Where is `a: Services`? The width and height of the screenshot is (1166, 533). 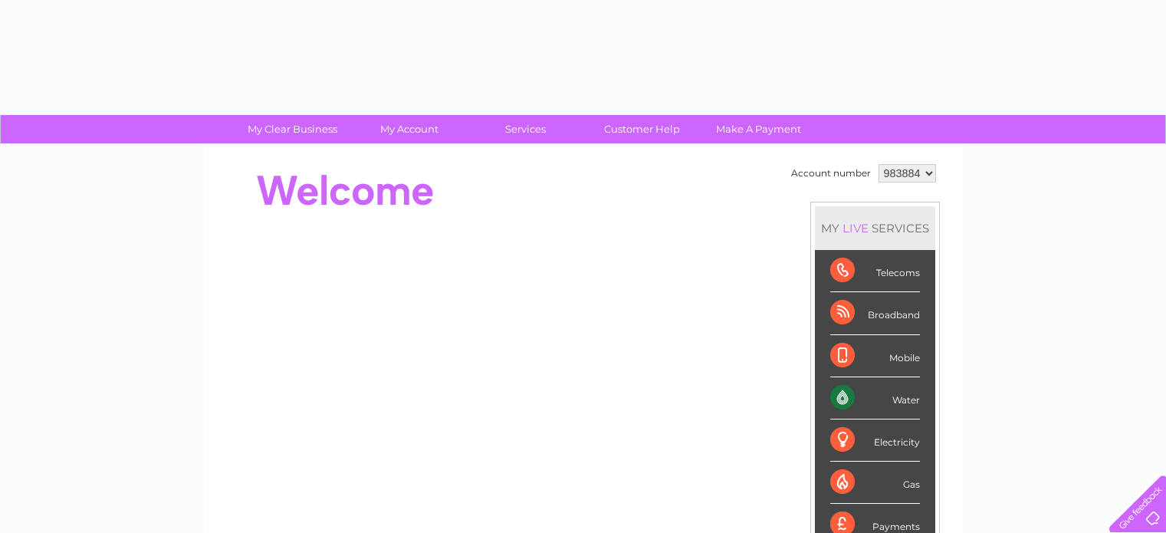
a: Services is located at coordinates (525, 129).